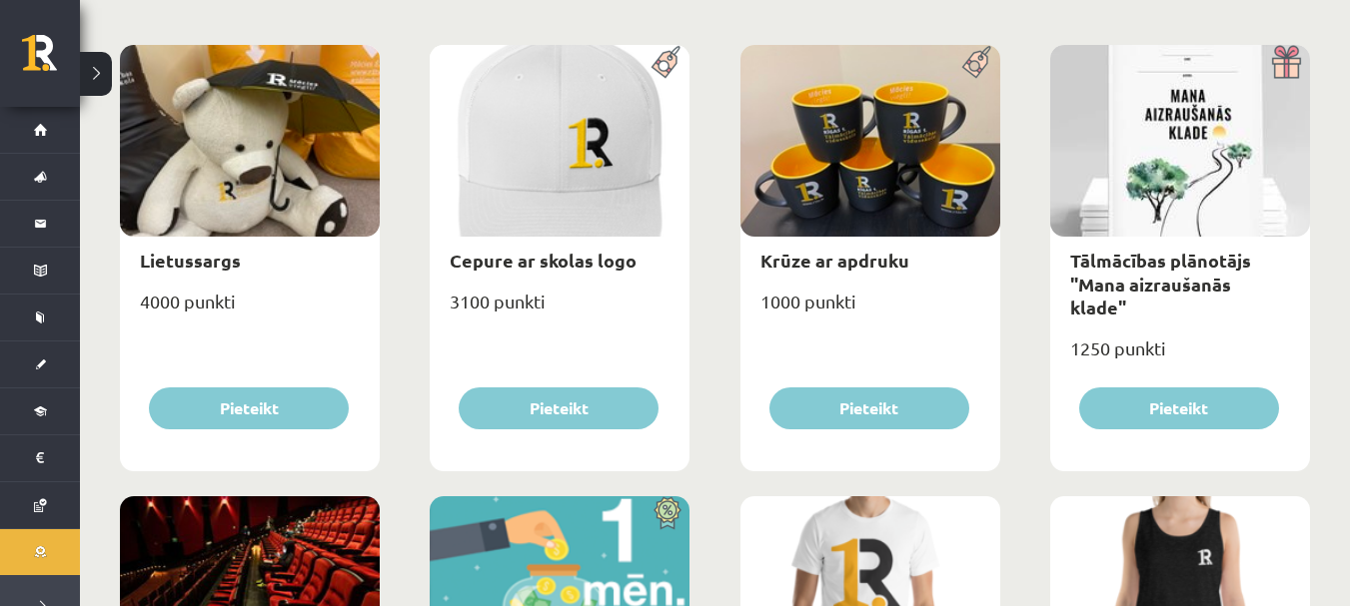 Image resolution: width=1350 pixels, height=606 pixels. Describe the element at coordinates (559, 310) in the screenshot. I see `div: 3100 punkti` at that location.